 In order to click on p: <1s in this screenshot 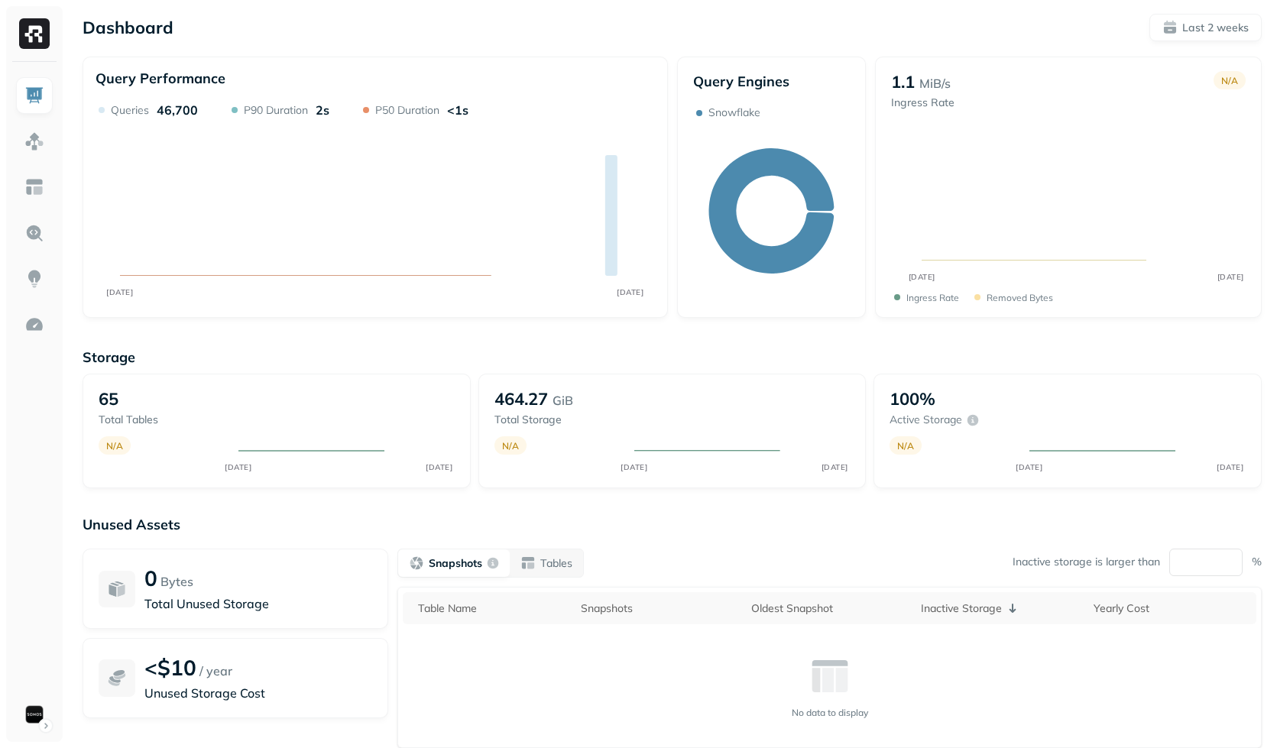, I will do `click(458, 110)`.